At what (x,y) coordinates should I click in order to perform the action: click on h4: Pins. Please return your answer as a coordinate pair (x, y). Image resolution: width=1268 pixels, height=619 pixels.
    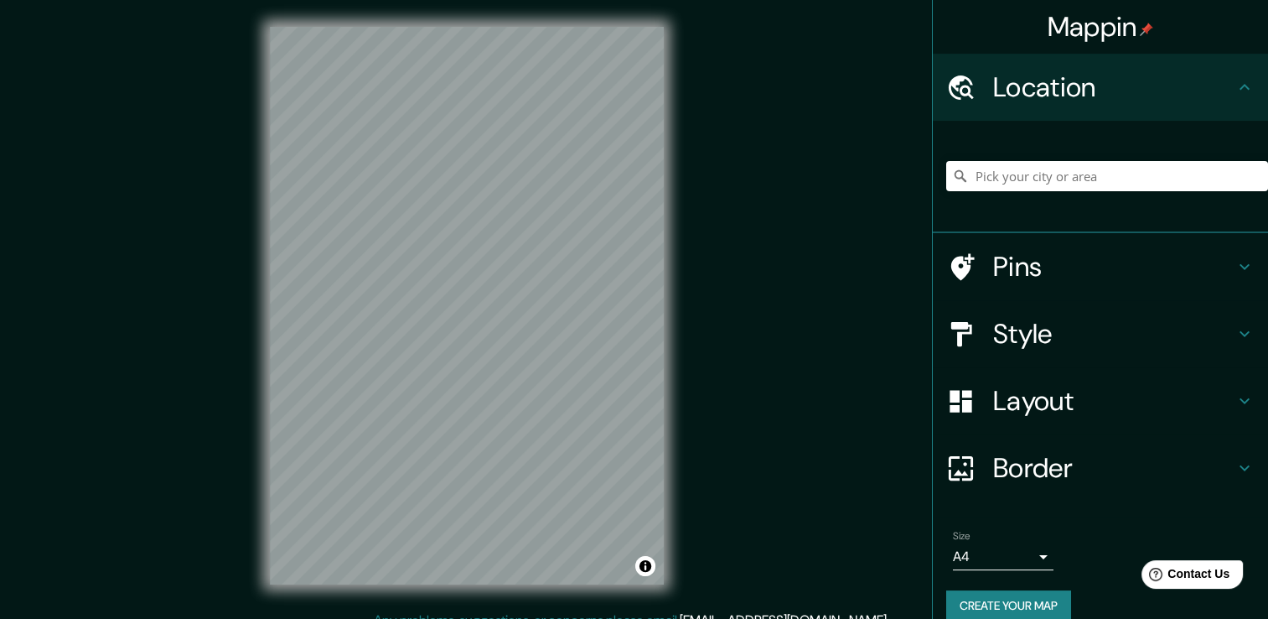
    Looking at the image, I should click on (1114, 267).